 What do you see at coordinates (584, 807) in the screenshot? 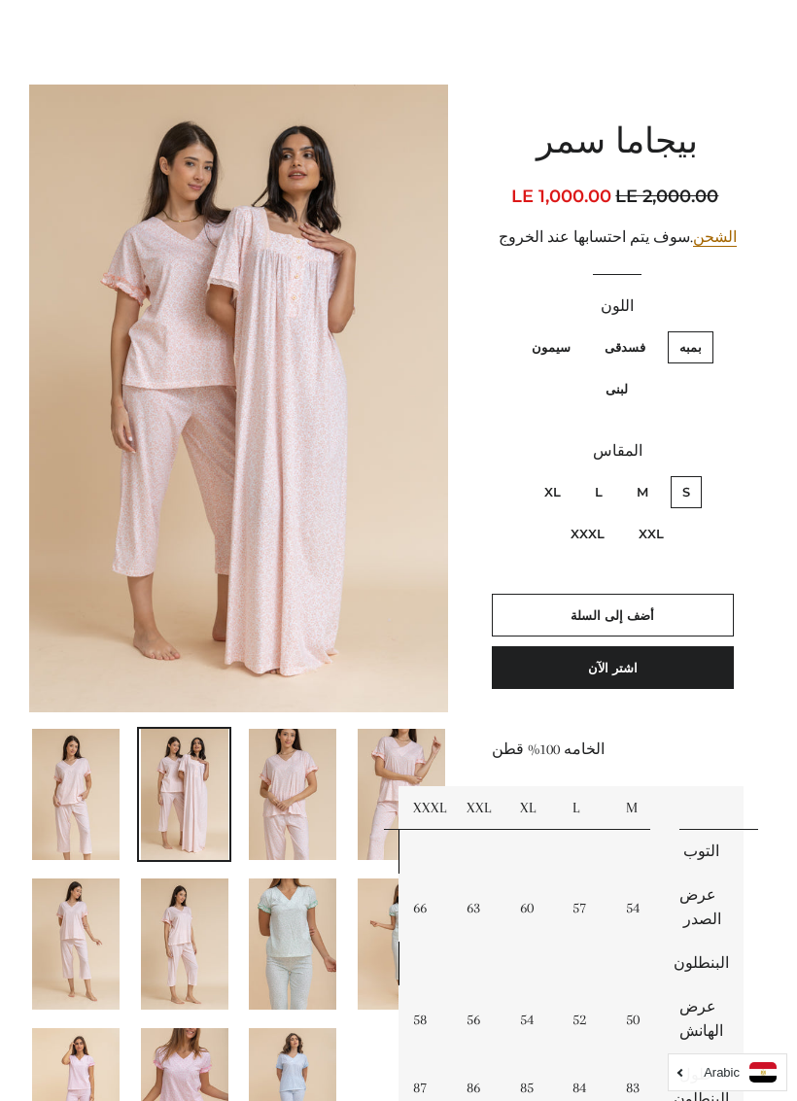
I see `td: L` at bounding box center [584, 807].